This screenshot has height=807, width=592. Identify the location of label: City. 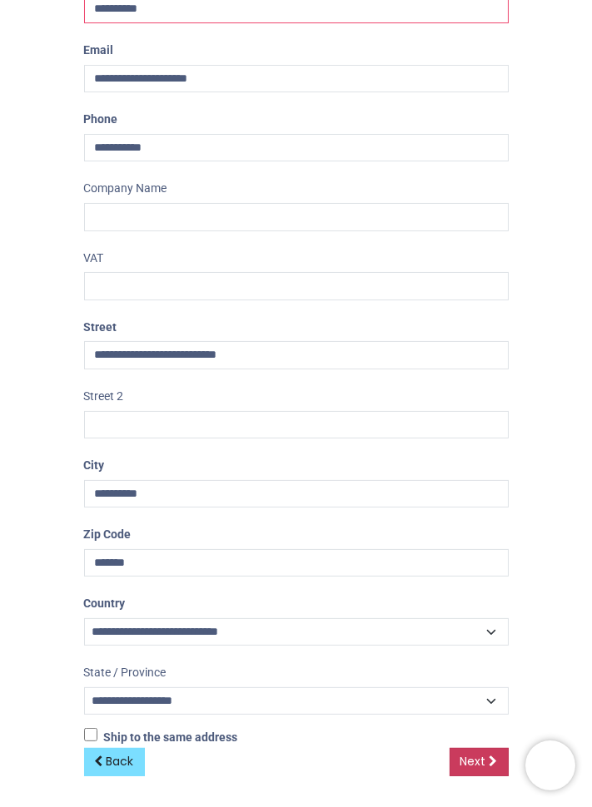
(94, 466).